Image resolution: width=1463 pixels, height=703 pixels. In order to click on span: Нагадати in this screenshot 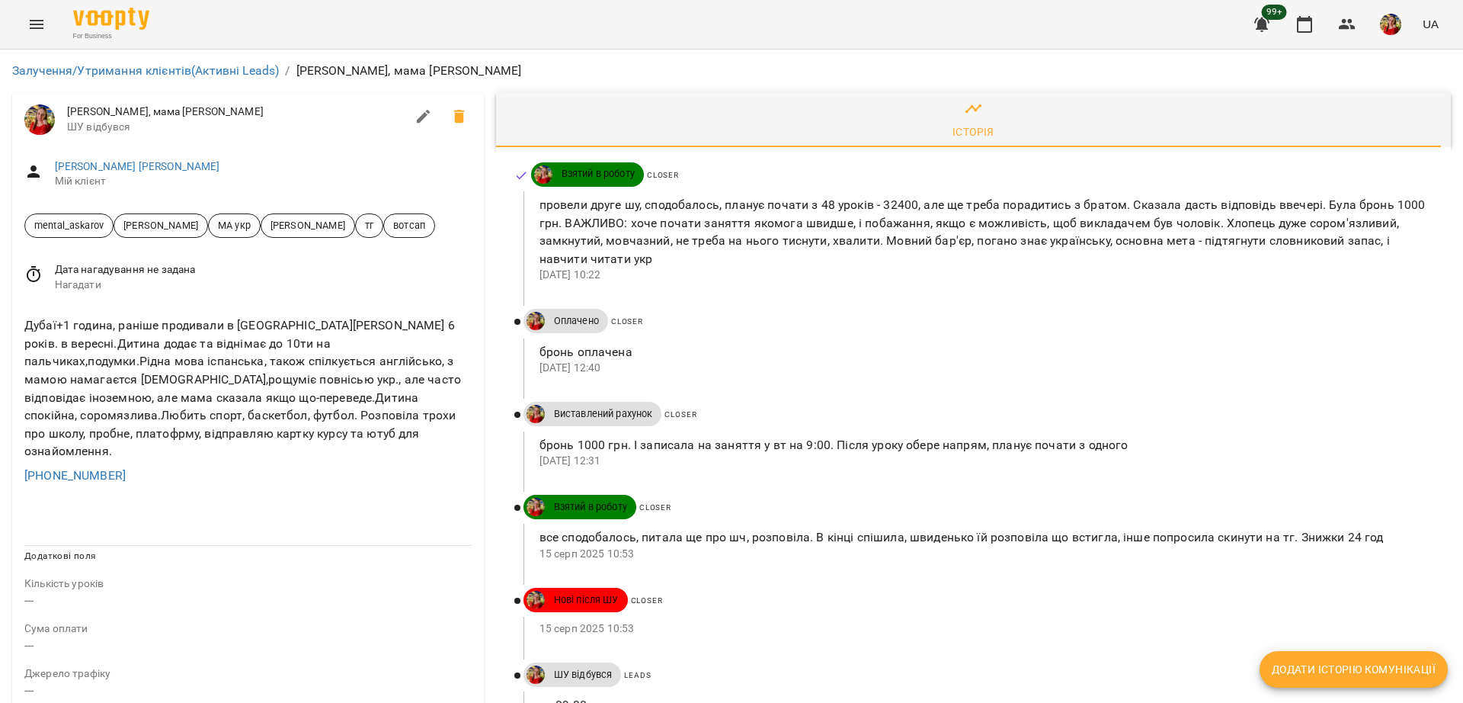, I will do `click(263, 285)`.